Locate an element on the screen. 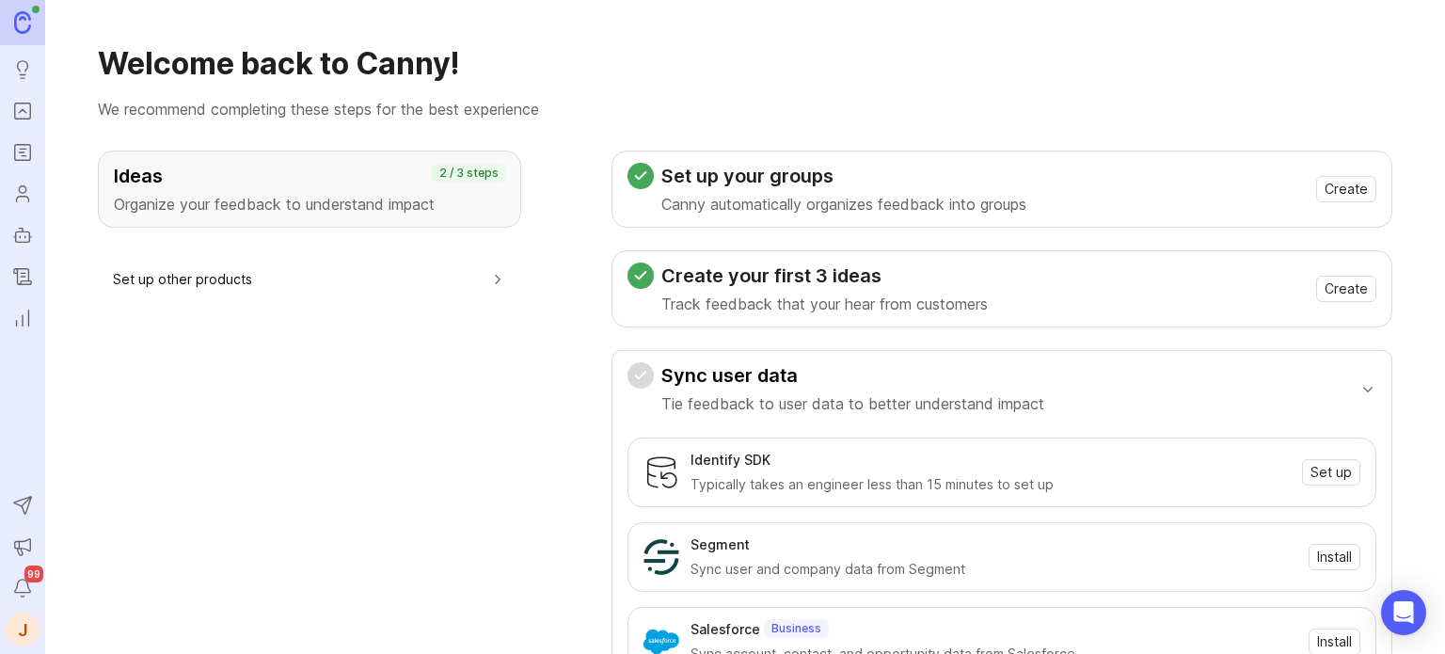 The height and width of the screenshot is (654, 1445). a: Set up is located at coordinates (1332, 472).